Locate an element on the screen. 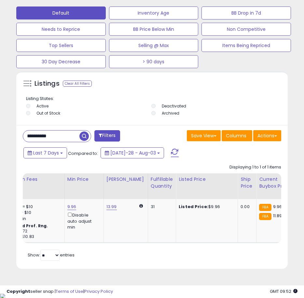 The image size is (304, 298). button: Filters is located at coordinates (107, 136).